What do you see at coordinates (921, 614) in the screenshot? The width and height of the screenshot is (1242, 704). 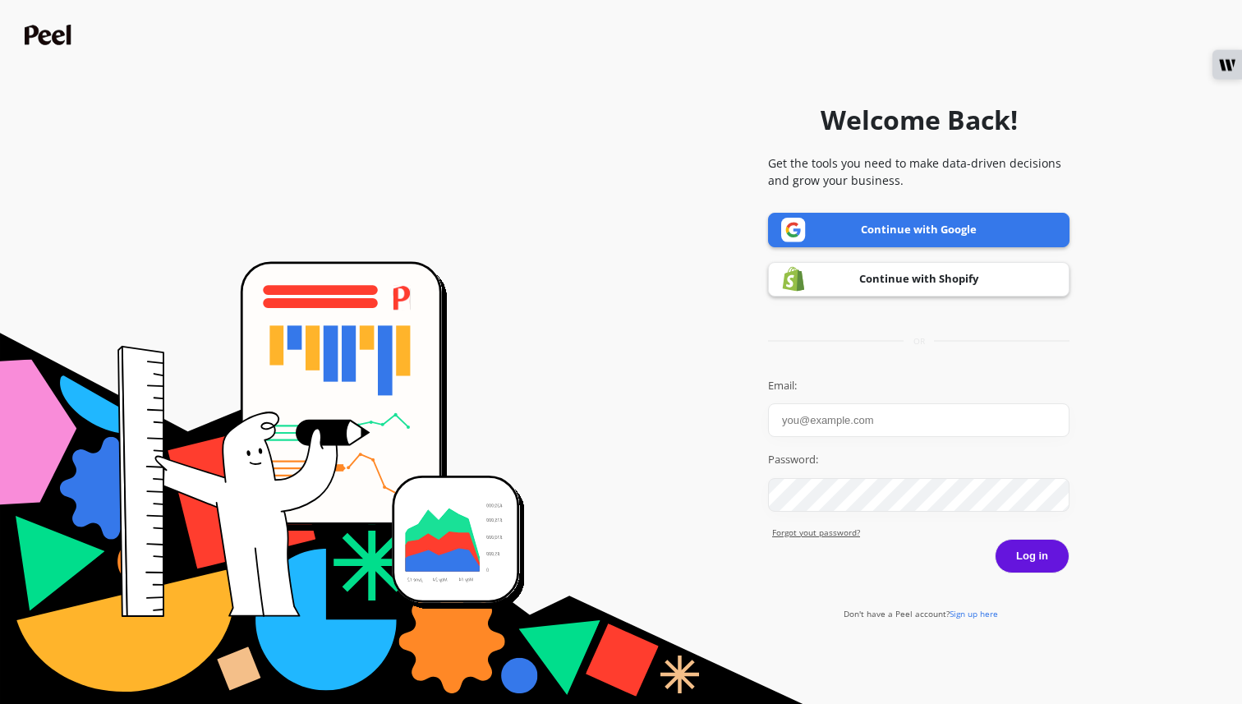 I see `a: Don't have a Peel account?Sign up here` at bounding box center [921, 614].